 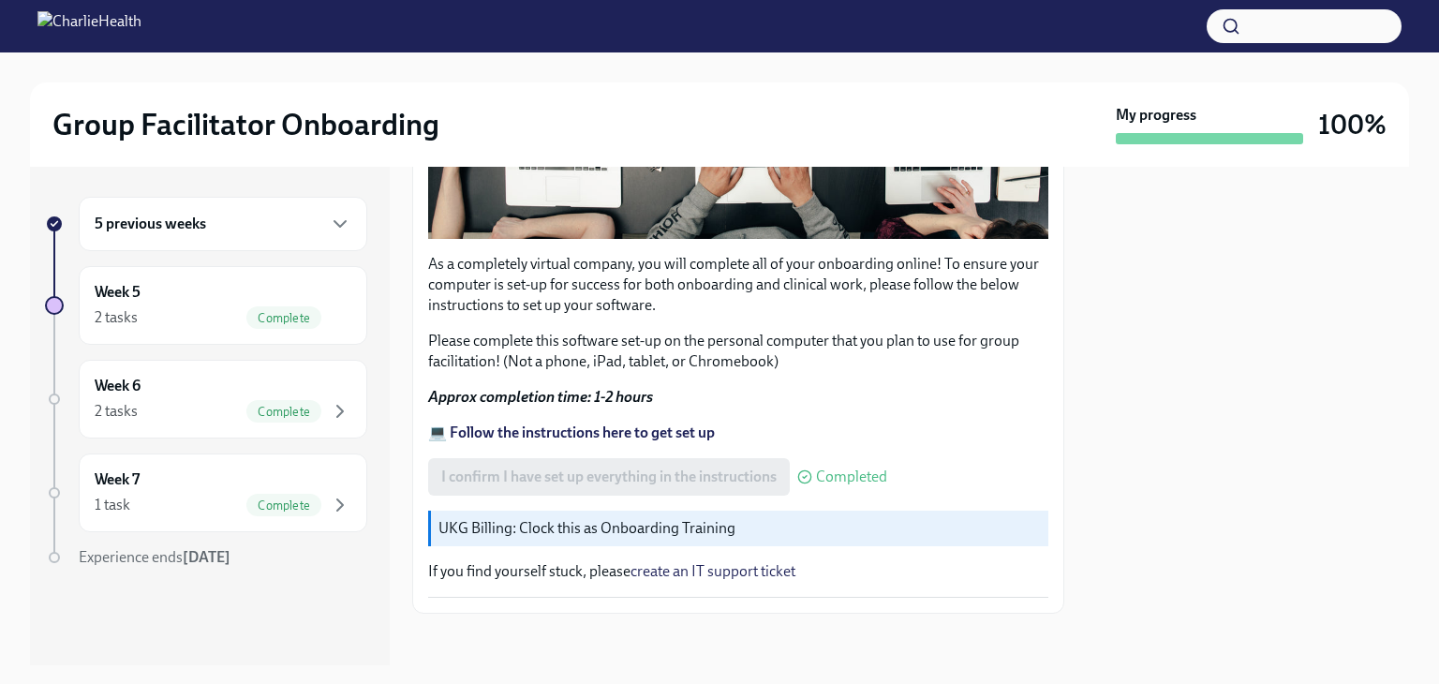 I want to click on strong: Approx completion time: 1-2 hours, so click(x=540, y=396).